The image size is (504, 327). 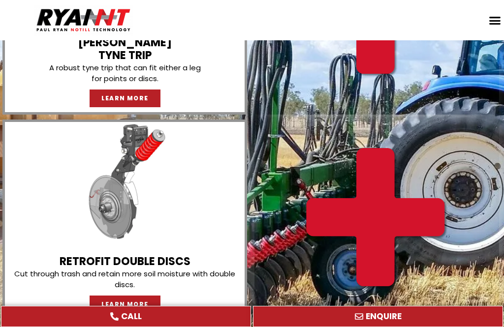 I want to click on span: CALL, so click(x=131, y=316).